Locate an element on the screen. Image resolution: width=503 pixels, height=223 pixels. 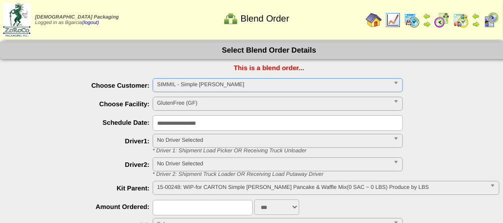
img: calendarcustomer.gif is located at coordinates (491, 20).